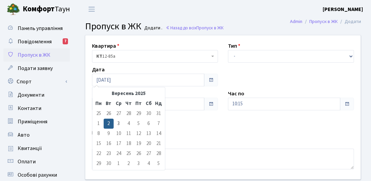  What do you see at coordinates (35, 68) in the screenshot?
I see `span: Подати заявку` at bounding box center [35, 68].